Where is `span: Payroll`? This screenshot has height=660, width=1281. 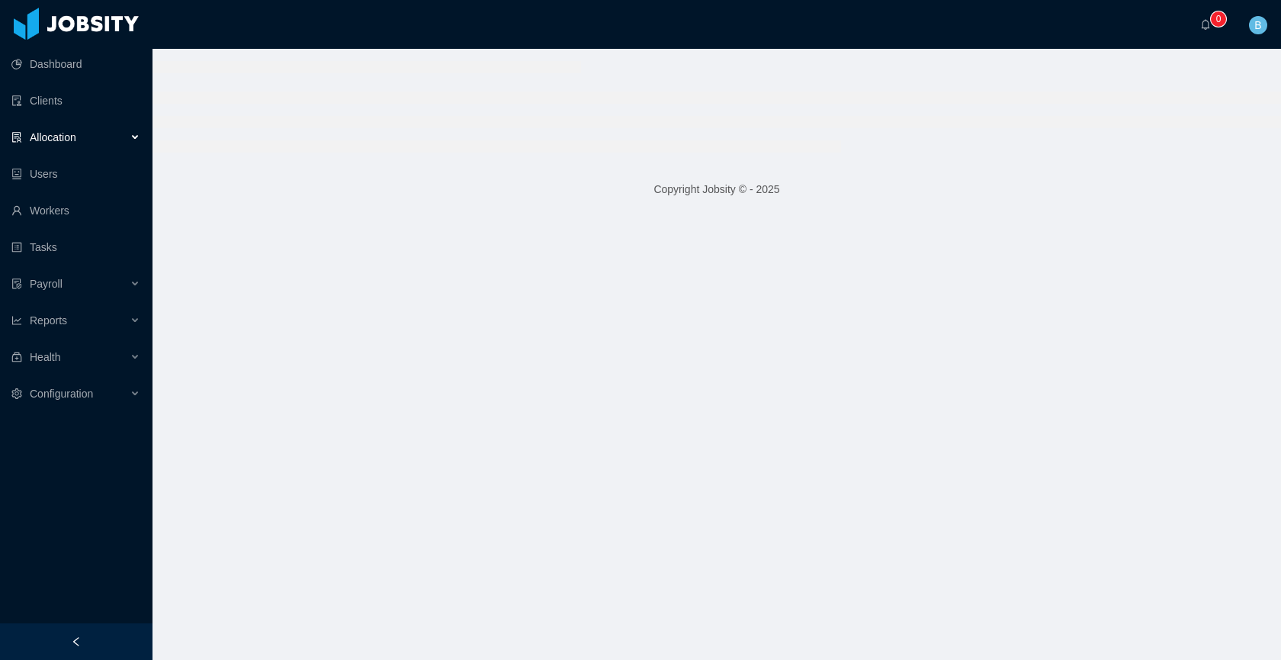
span: Payroll is located at coordinates (46, 284).